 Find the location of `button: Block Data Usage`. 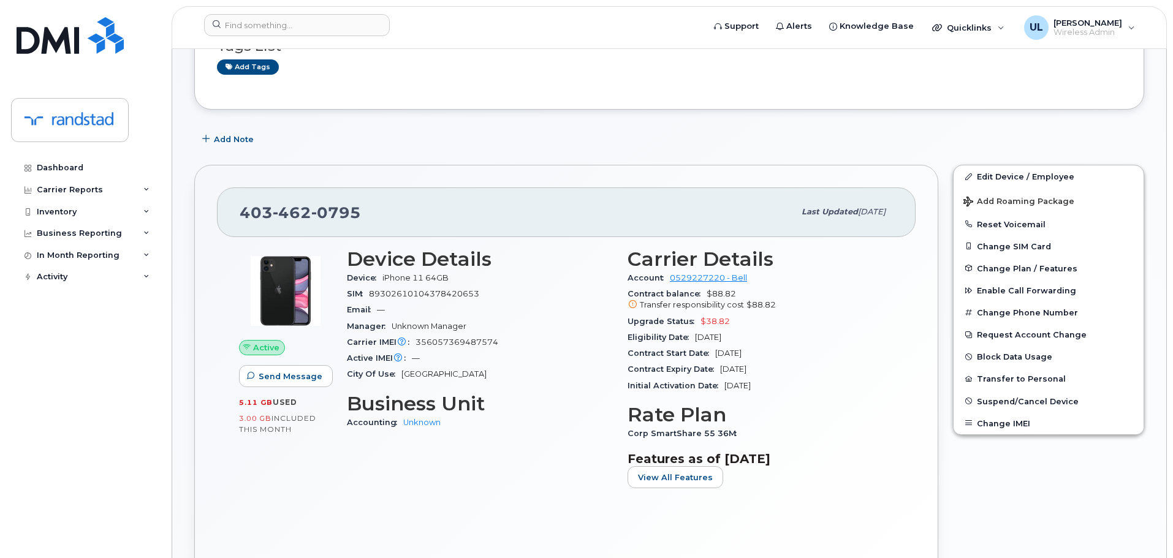

button: Block Data Usage is located at coordinates (1049, 357).